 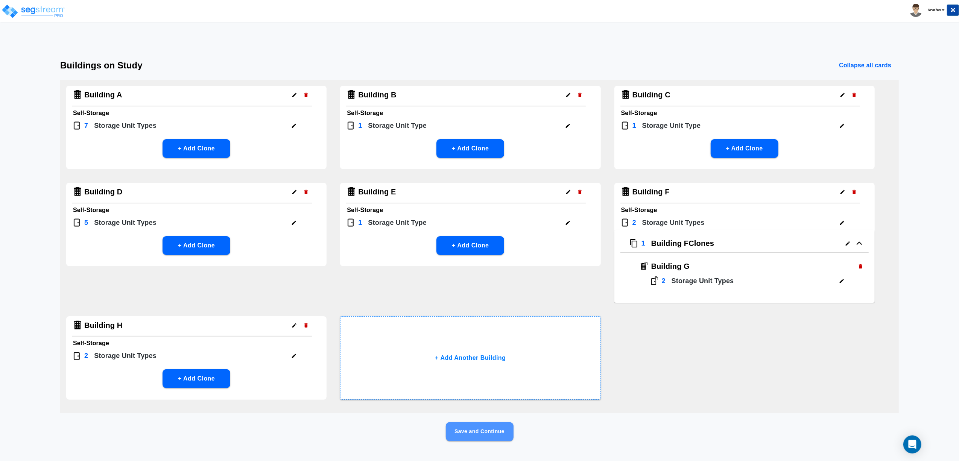 I want to click on p: 7, so click(x=86, y=126).